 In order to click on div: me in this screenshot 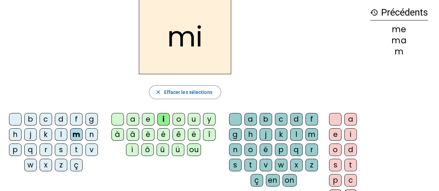, I will do `click(399, 29)`.